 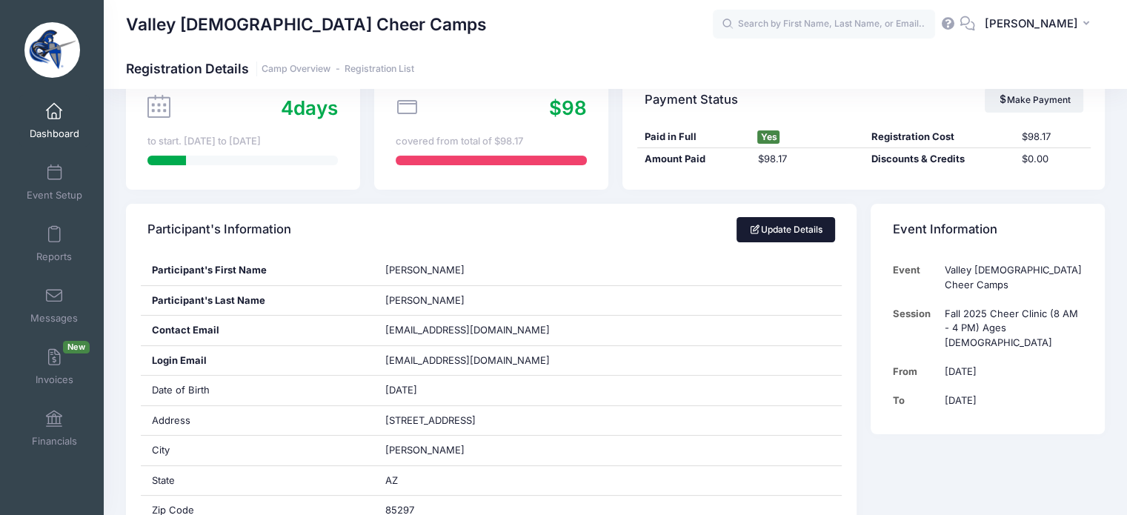 I want to click on h4: Participant's Information, so click(x=219, y=230).